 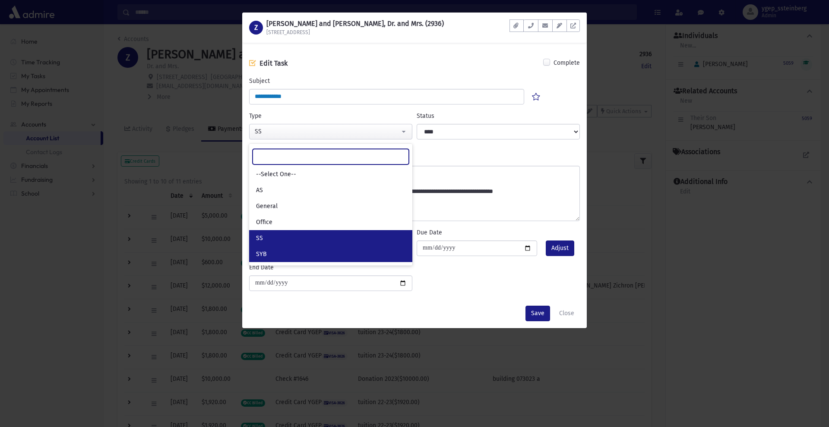 What do you see at coordinates (538, 314) in the screenshot?
I see `button: Save` at bounding box center [538, 314].